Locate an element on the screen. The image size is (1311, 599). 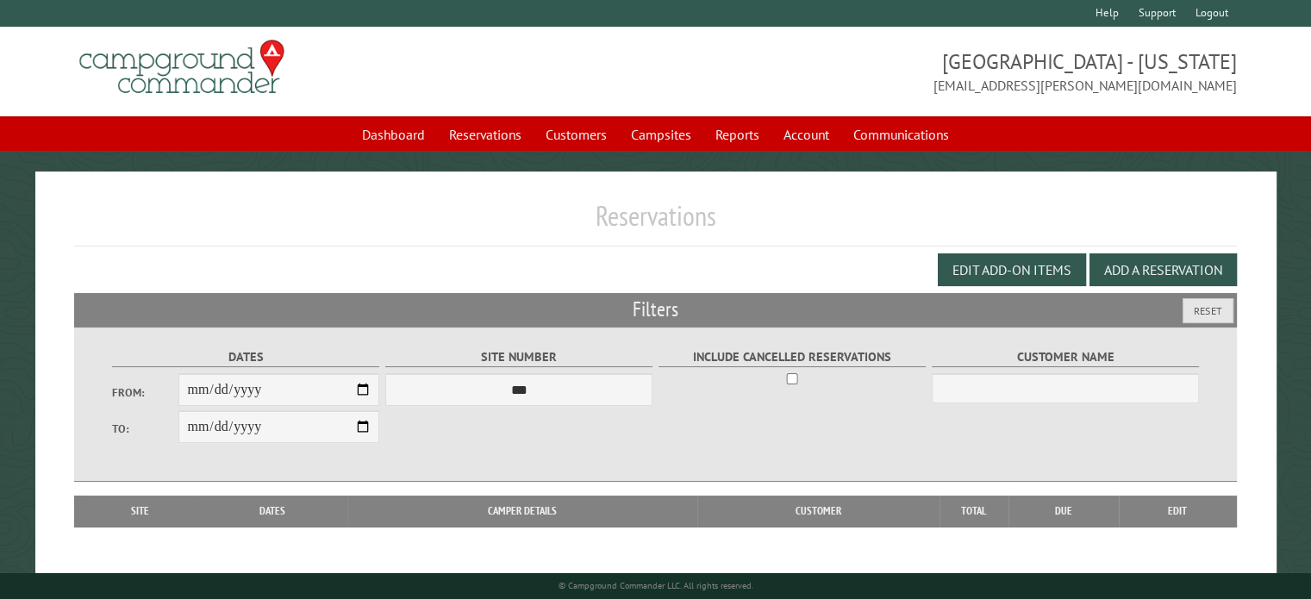
a: Dashboard is located at coordinates (393, 135).